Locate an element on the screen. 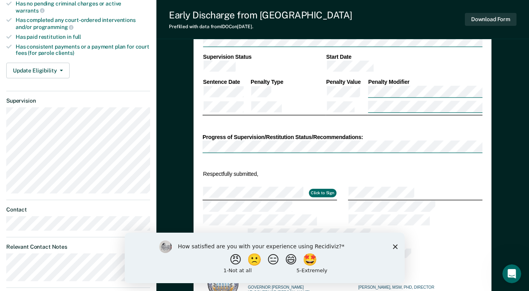  div: Progress of Supervision/Restitution Status/Recommendations: is located at coordinates (343, 137).